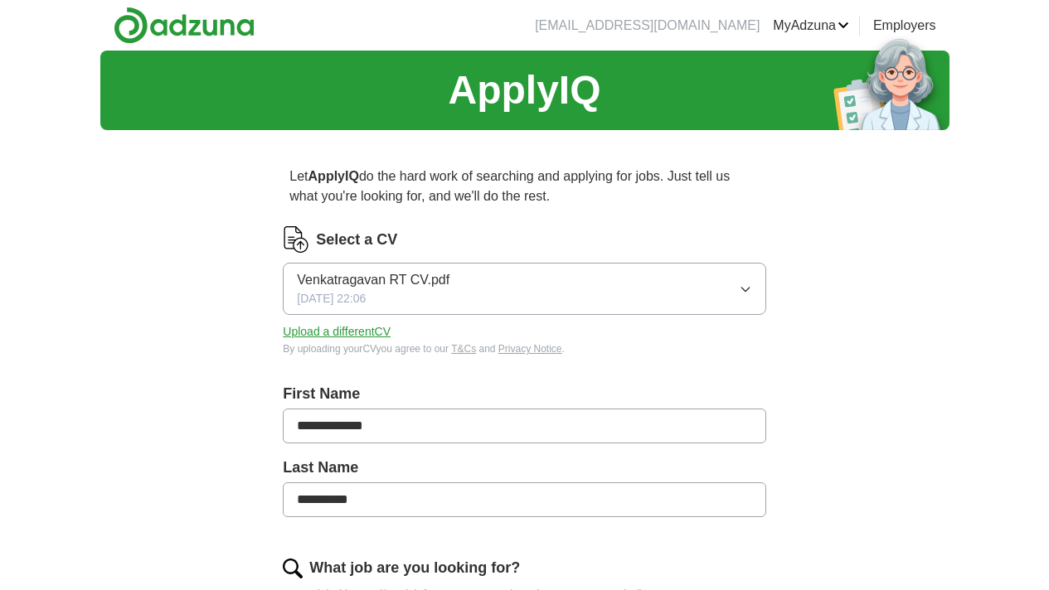  Describe the element at coordinates (296, 240) in the screenshot. I see `img: CV Icon` at that location.